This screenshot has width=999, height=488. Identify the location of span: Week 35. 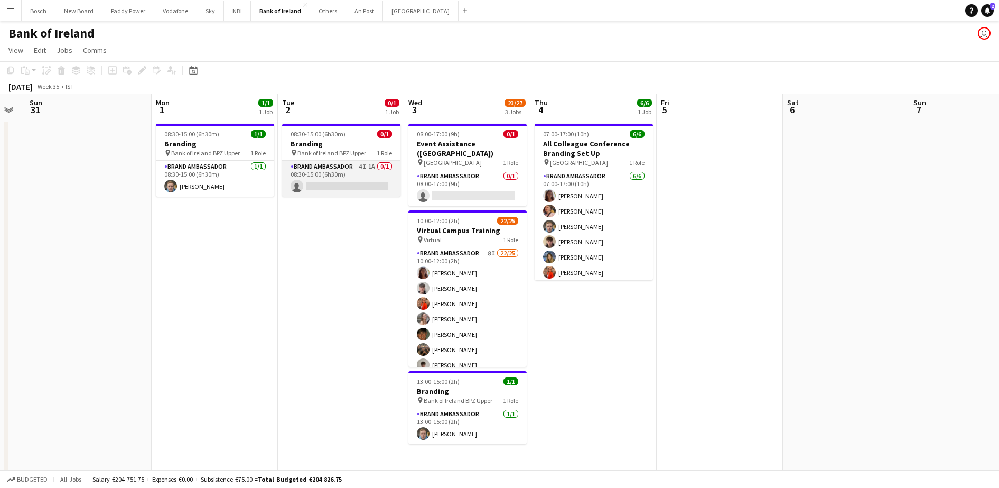
(48, 86).